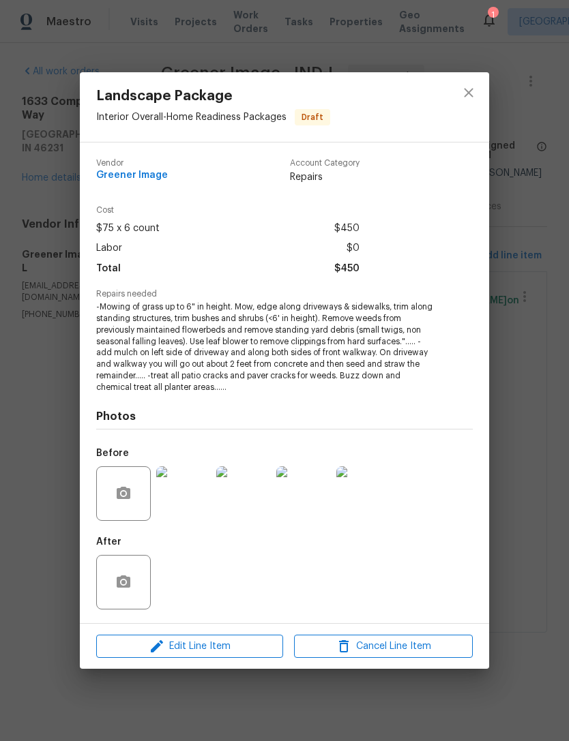 This screenshot has height=741, width=569. Describe the element at coordinates (325, 163) in the screenshot. I see `span: Account Category` at that location.